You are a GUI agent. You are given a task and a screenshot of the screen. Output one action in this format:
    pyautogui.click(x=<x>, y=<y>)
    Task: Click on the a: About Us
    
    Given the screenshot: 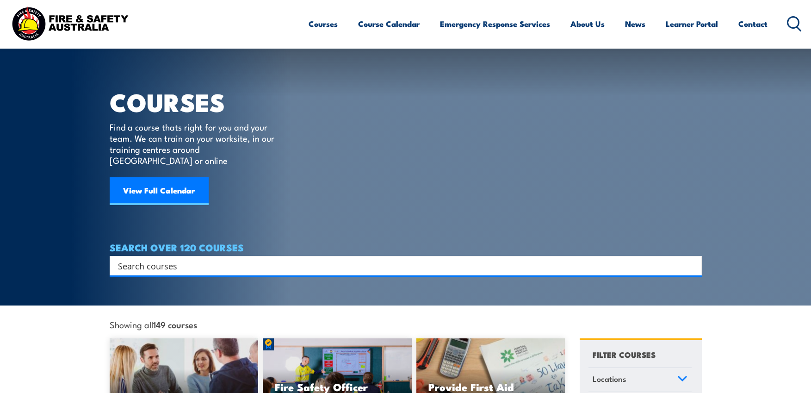 What is the action you would take?
    pyautogui.click(x=587, y=24)
    